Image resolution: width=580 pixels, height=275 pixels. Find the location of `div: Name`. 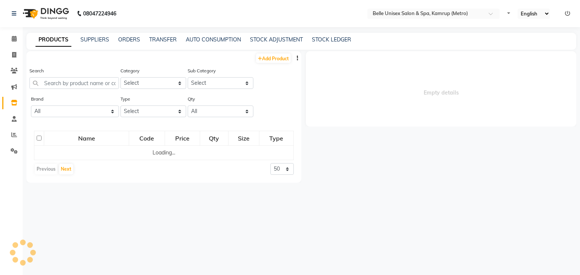

div: Name is located at coordinates (86, 138).